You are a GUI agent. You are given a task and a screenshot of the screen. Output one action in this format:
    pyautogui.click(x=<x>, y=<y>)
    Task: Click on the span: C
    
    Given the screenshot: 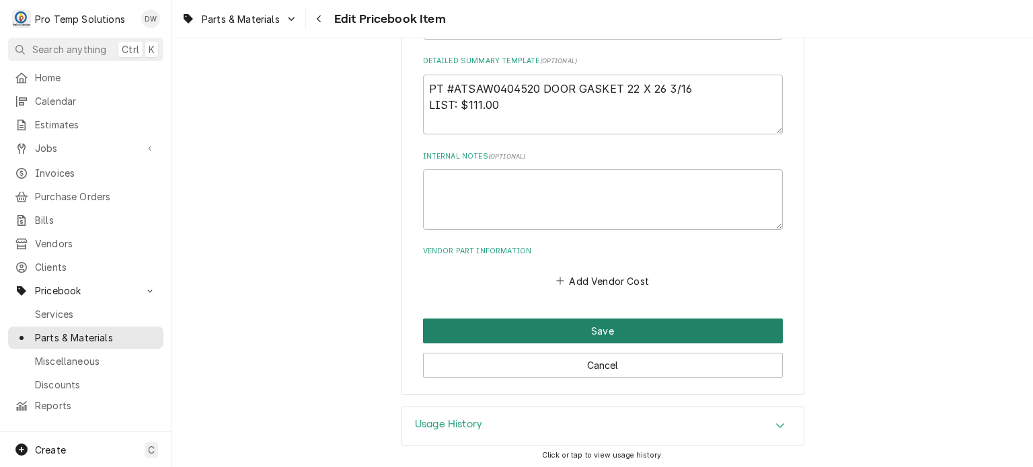 What is the action you would take?
    pyautogui.click(x=151, y=450)
    